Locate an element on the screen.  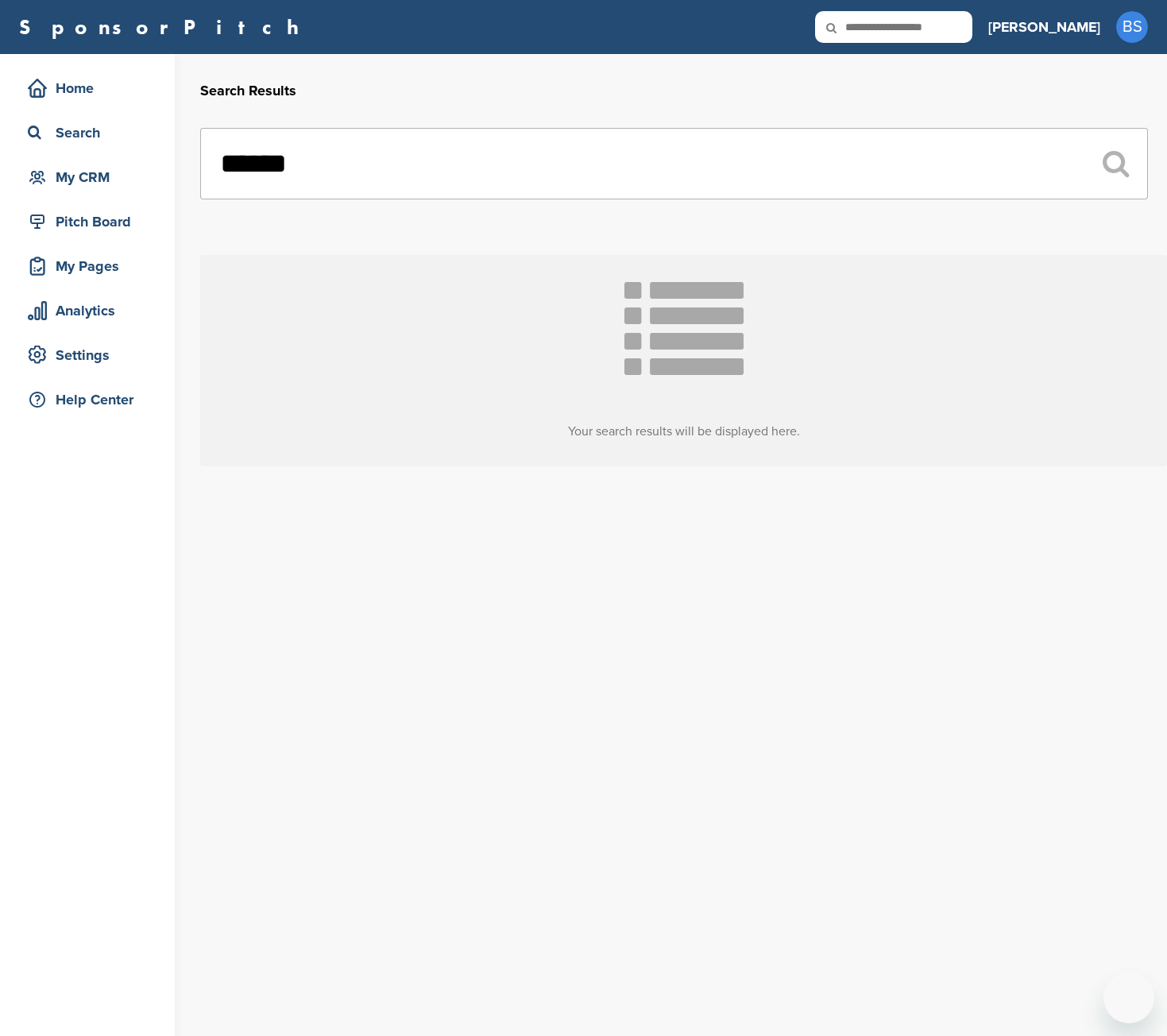
a: Search is located at coordinates (87, 133).